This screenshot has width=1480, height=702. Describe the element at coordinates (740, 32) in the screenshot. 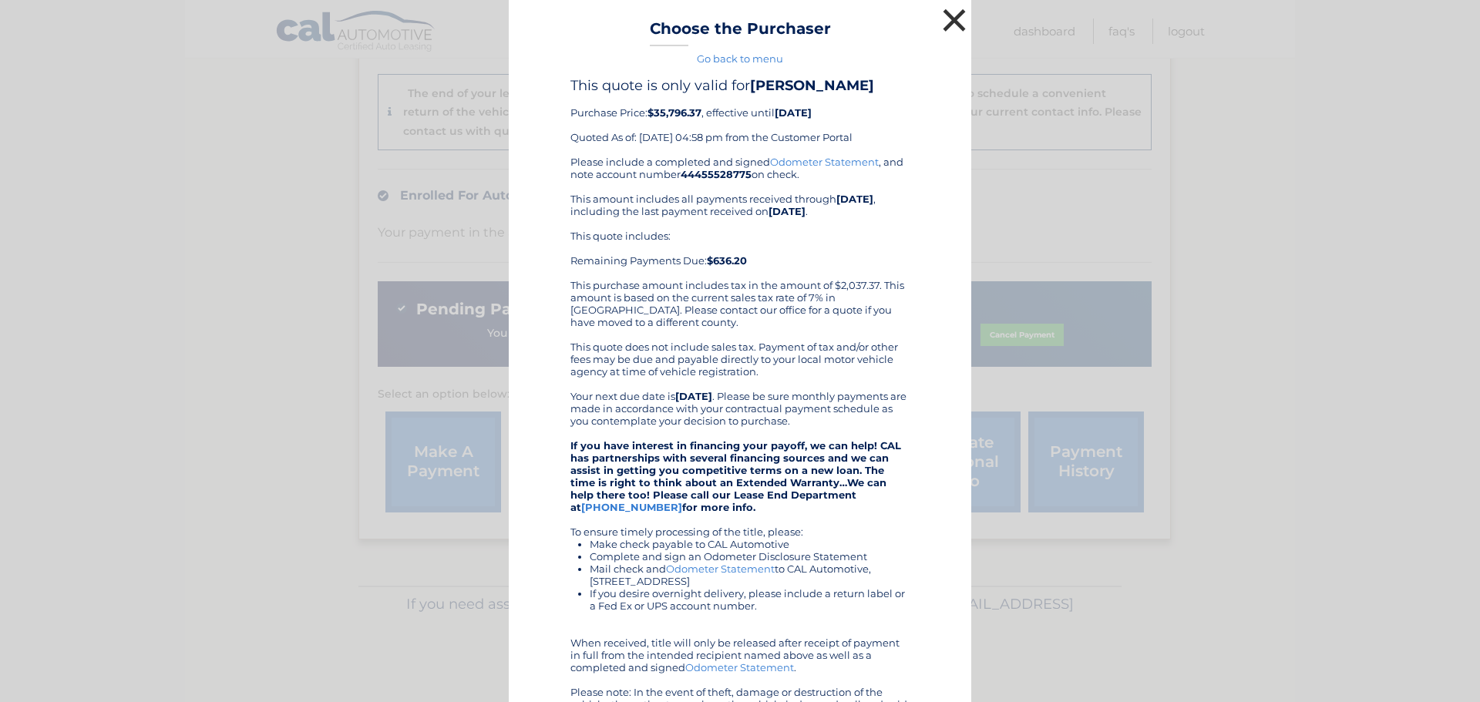

I see `h3: Choose the Purchaser` at that location.